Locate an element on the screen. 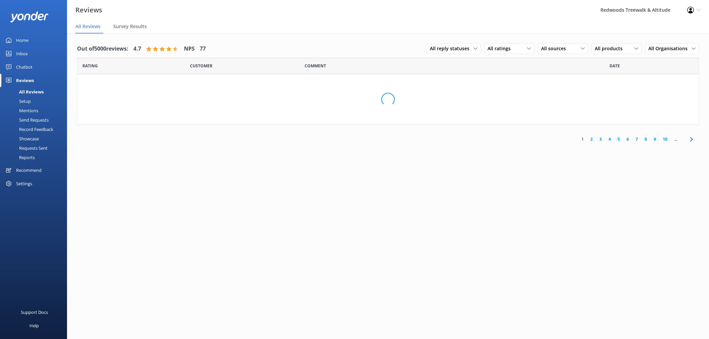  div: Showcase is located at coordinates (21, 139).